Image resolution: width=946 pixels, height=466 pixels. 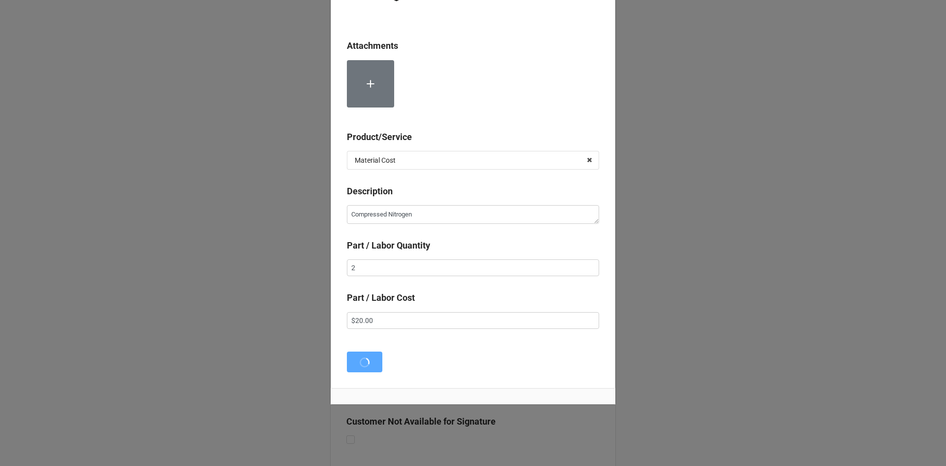 What do you see at coordinates (381, 298) in the screenshot?
I see `label: Part / Labor Cost` at bounding box center [381, 298].